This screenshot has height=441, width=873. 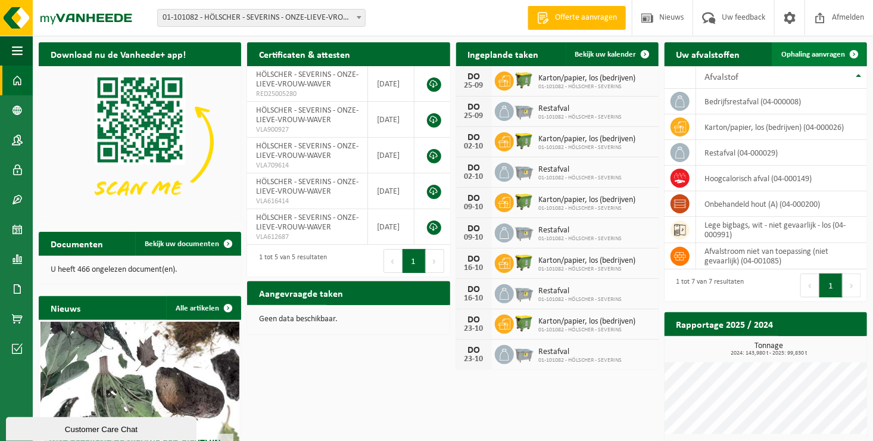 What do you see at coordinates (725, 323) in the screenshot?
I see `h2: Rapportage 2025 / 2024` at bounding box center [725, 323].